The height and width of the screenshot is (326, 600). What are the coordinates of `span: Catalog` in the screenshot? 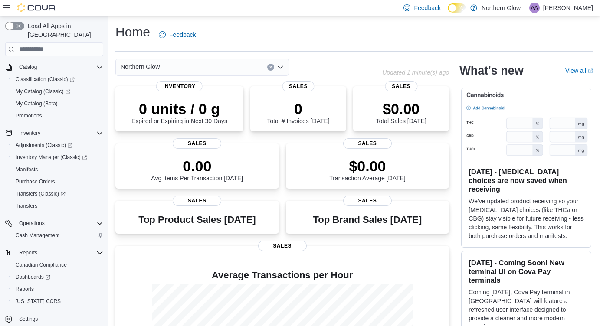 It's located at (59, 67).